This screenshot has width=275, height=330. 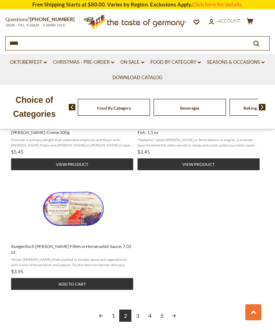 I want to click on a: Next page, so click(x=174, y=315).